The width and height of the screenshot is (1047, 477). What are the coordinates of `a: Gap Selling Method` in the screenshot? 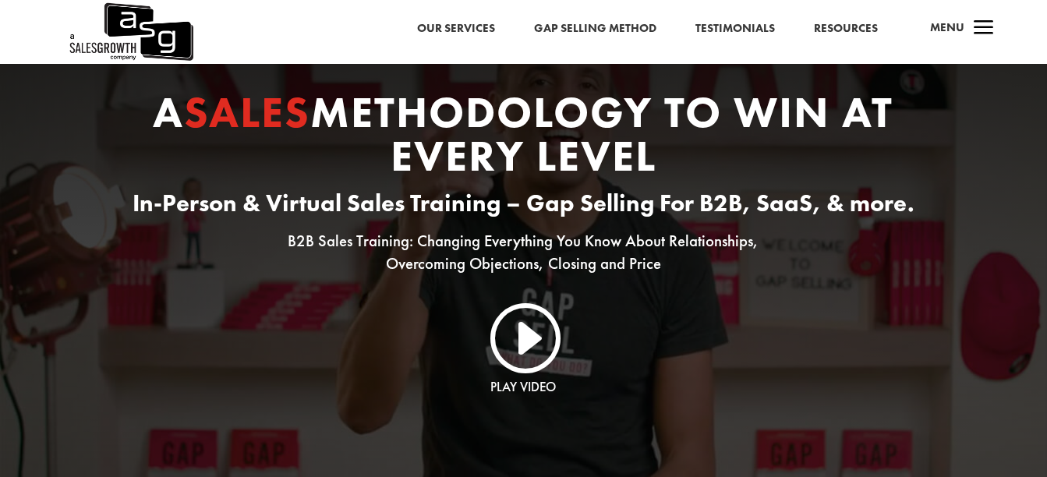 It's located at (595, 29).